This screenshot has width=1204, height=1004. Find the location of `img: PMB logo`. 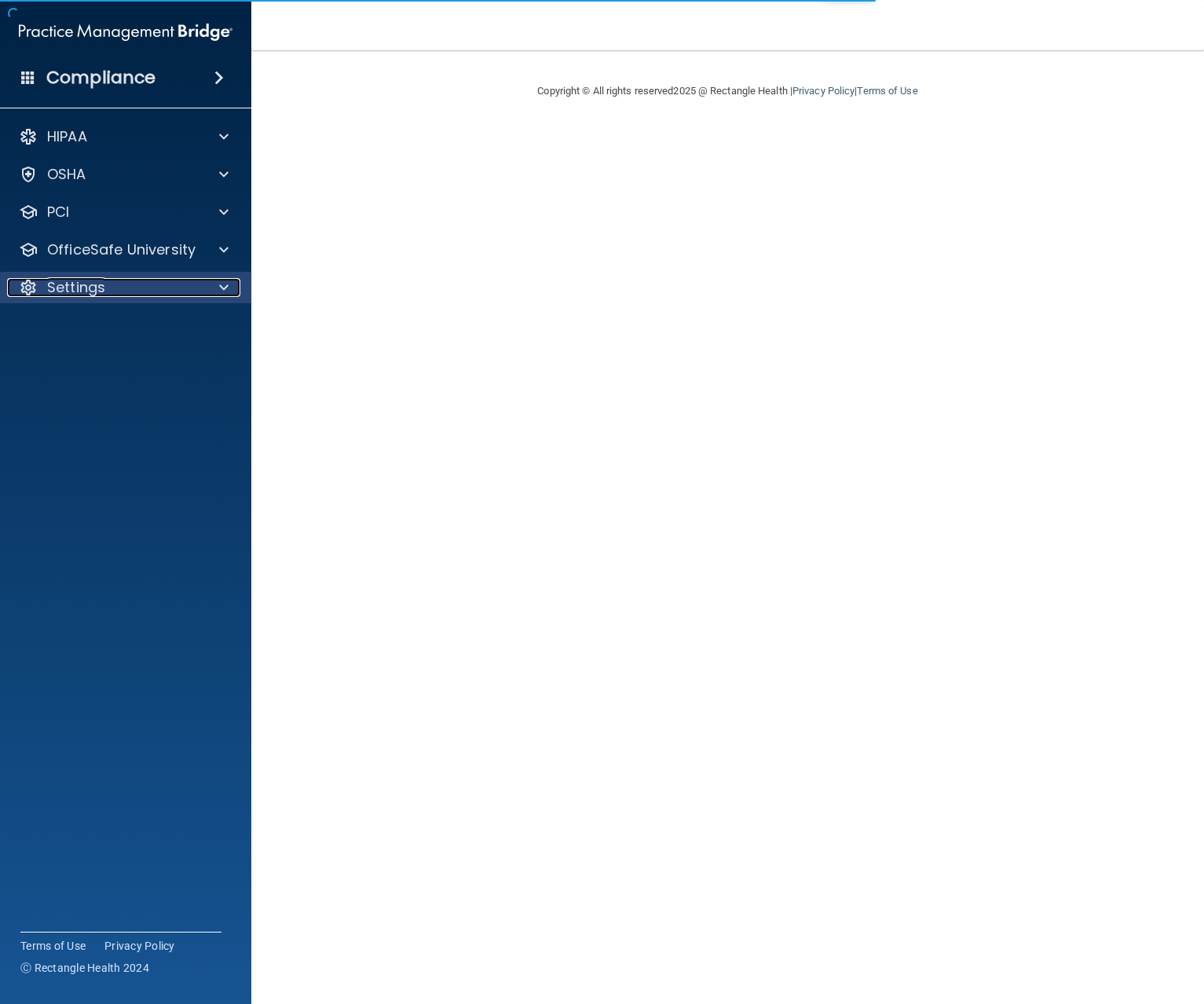

img: PMB logo is located at coordinates (126, 32).